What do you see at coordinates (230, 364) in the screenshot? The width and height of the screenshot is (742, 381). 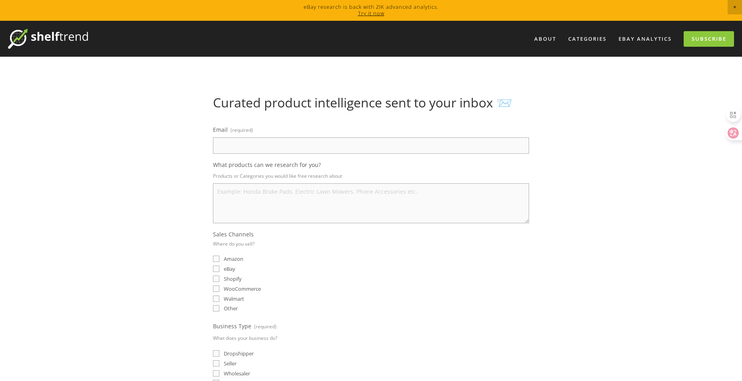 I see `span: Seller` at bounding box center [230, 364].